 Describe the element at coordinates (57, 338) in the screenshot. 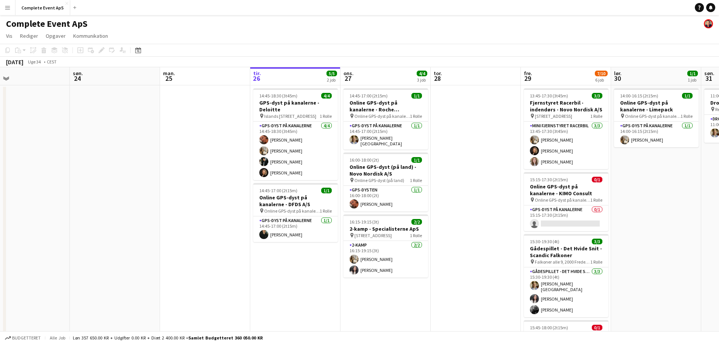

I see `span: Alle job` at that location.